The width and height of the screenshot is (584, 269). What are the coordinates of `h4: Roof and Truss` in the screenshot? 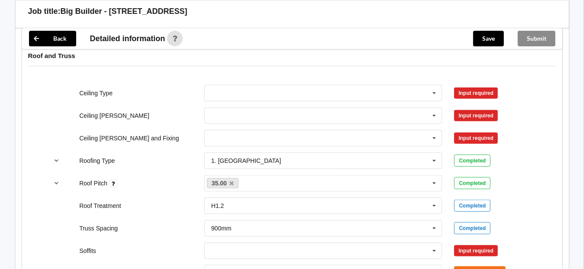 It's located at (292, 55).